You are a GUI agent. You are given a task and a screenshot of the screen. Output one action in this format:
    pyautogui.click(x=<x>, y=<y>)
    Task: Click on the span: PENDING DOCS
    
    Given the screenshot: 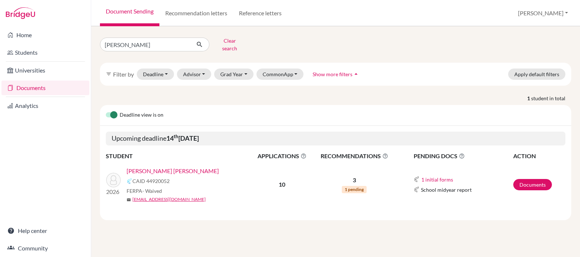 What is the action you would take?
    pyautogui.click(x=463, y=156)
    